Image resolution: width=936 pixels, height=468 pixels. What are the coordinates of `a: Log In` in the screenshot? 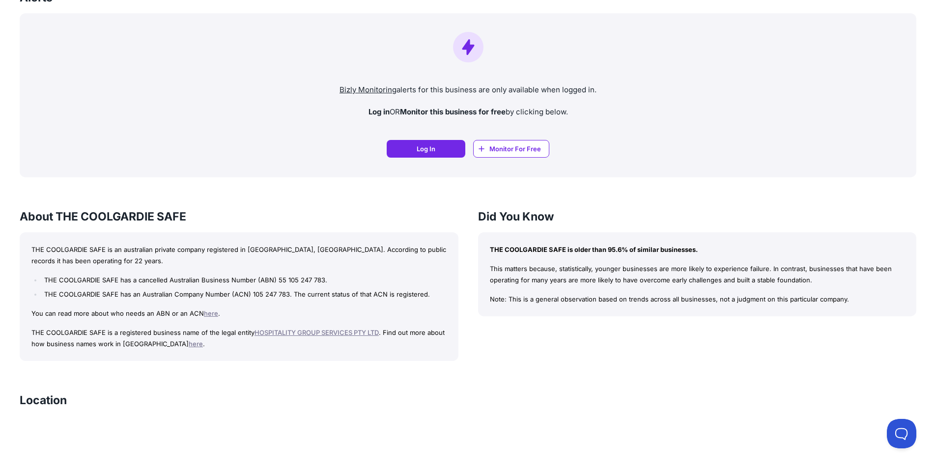 It's located at (426, 149).